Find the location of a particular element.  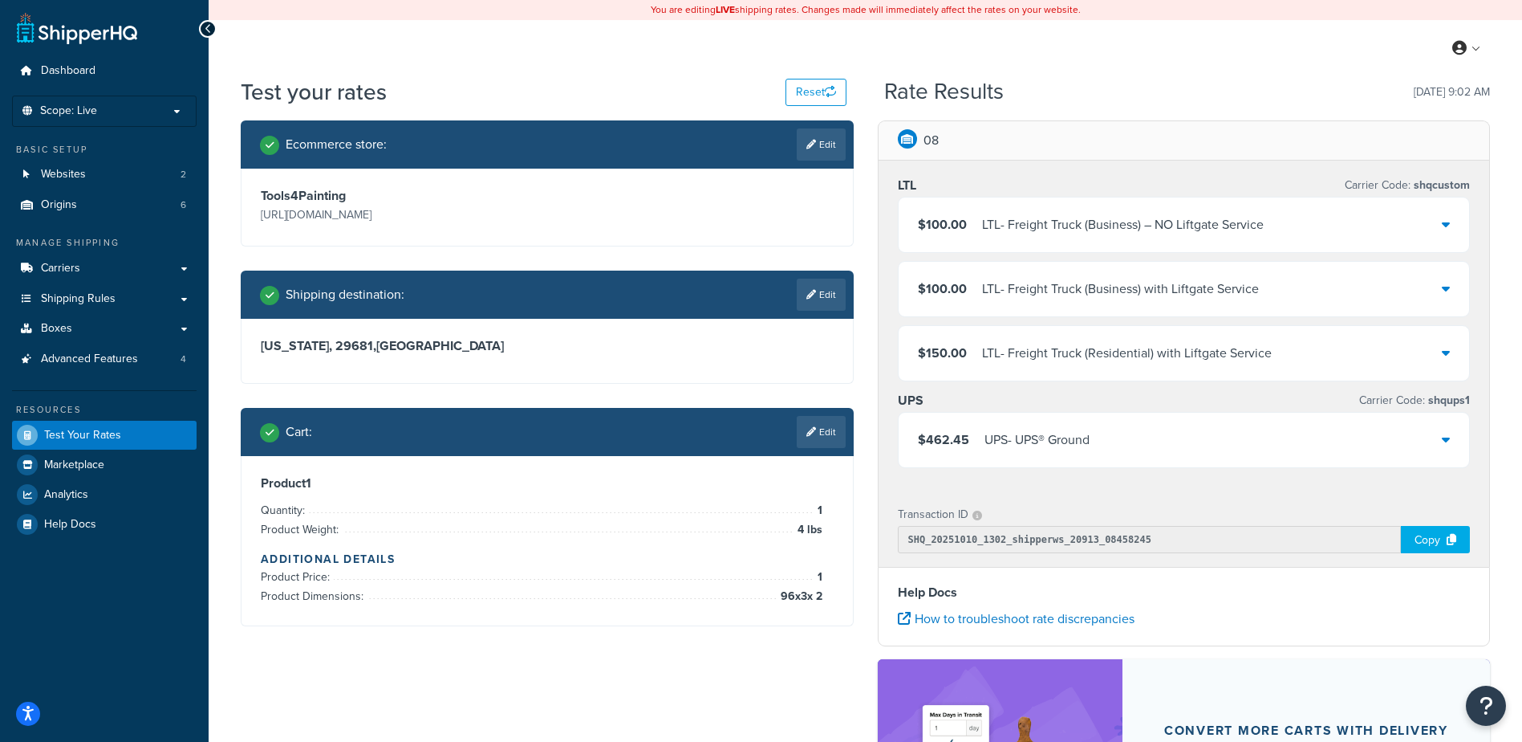

div: Resources is located at coordinates (104, 409).